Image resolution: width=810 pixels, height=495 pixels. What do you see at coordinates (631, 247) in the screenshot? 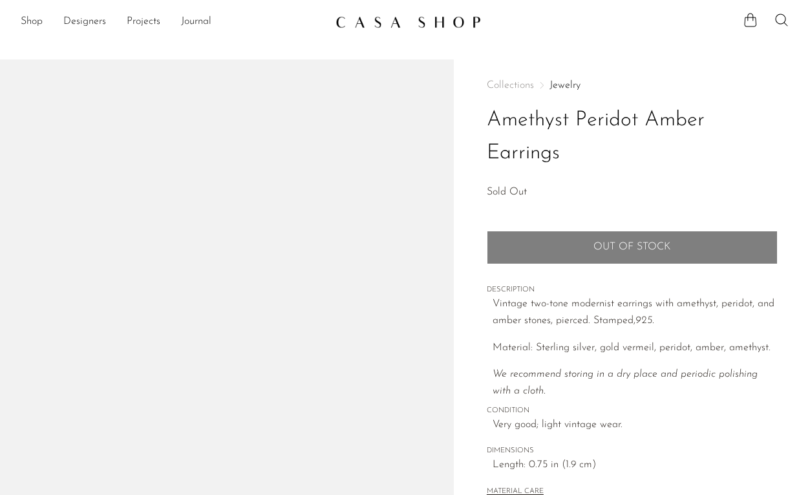
I see `span: Out of stock` at bounding box center [631, 247].